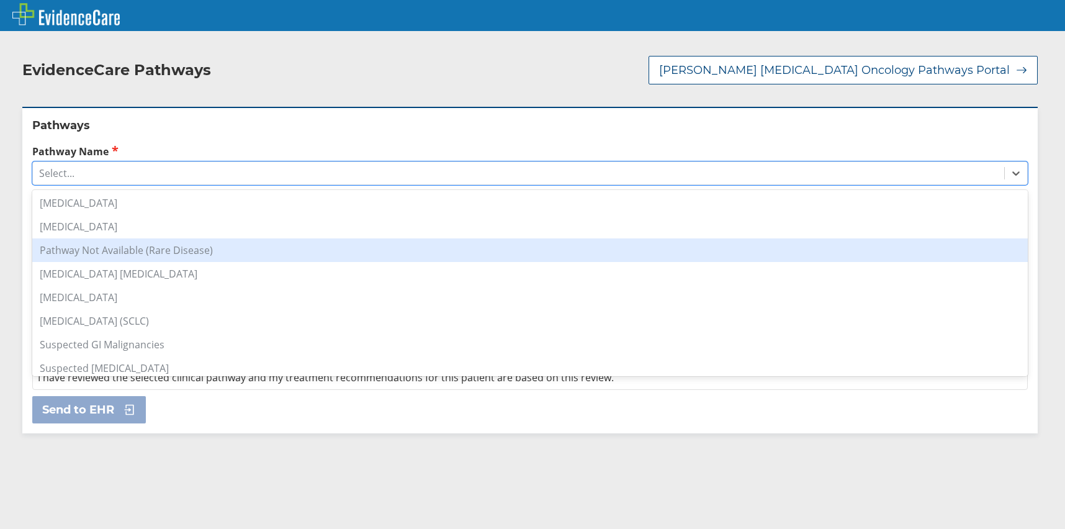  I want to click on img: EvidenceCare, so click(66, 14).